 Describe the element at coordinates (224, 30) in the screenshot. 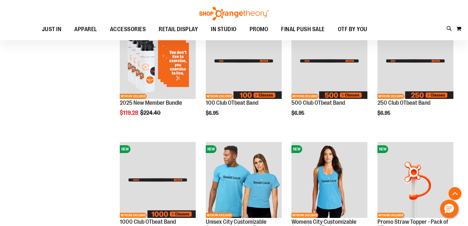

I see `a: IN STUDIO` at that location.